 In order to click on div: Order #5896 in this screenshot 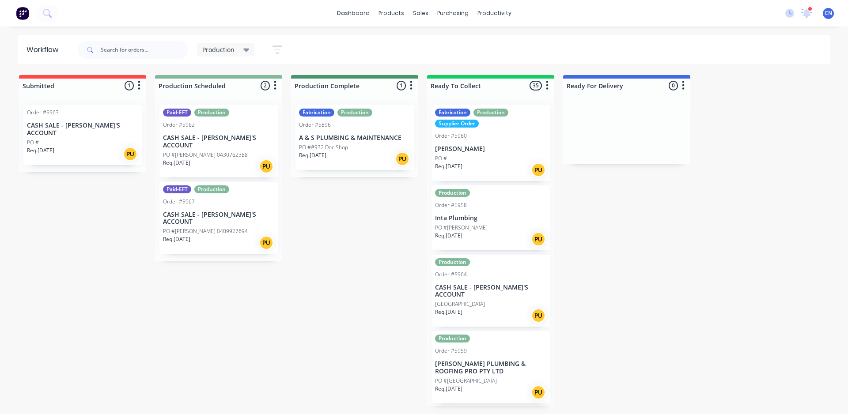, I will do `click(315, 125)`.